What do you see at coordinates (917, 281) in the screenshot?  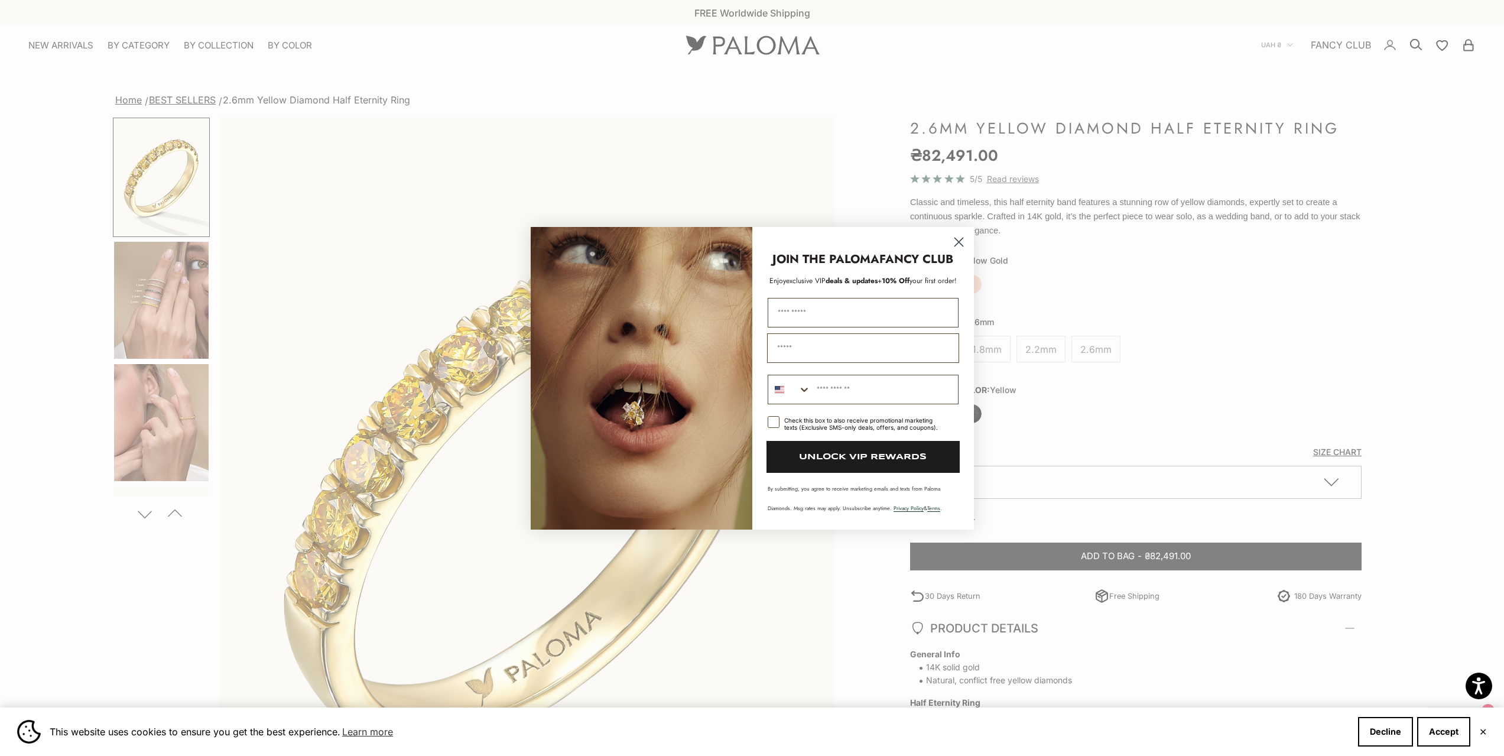 I see `span: + your first order!` at bounding box center [917, 281].